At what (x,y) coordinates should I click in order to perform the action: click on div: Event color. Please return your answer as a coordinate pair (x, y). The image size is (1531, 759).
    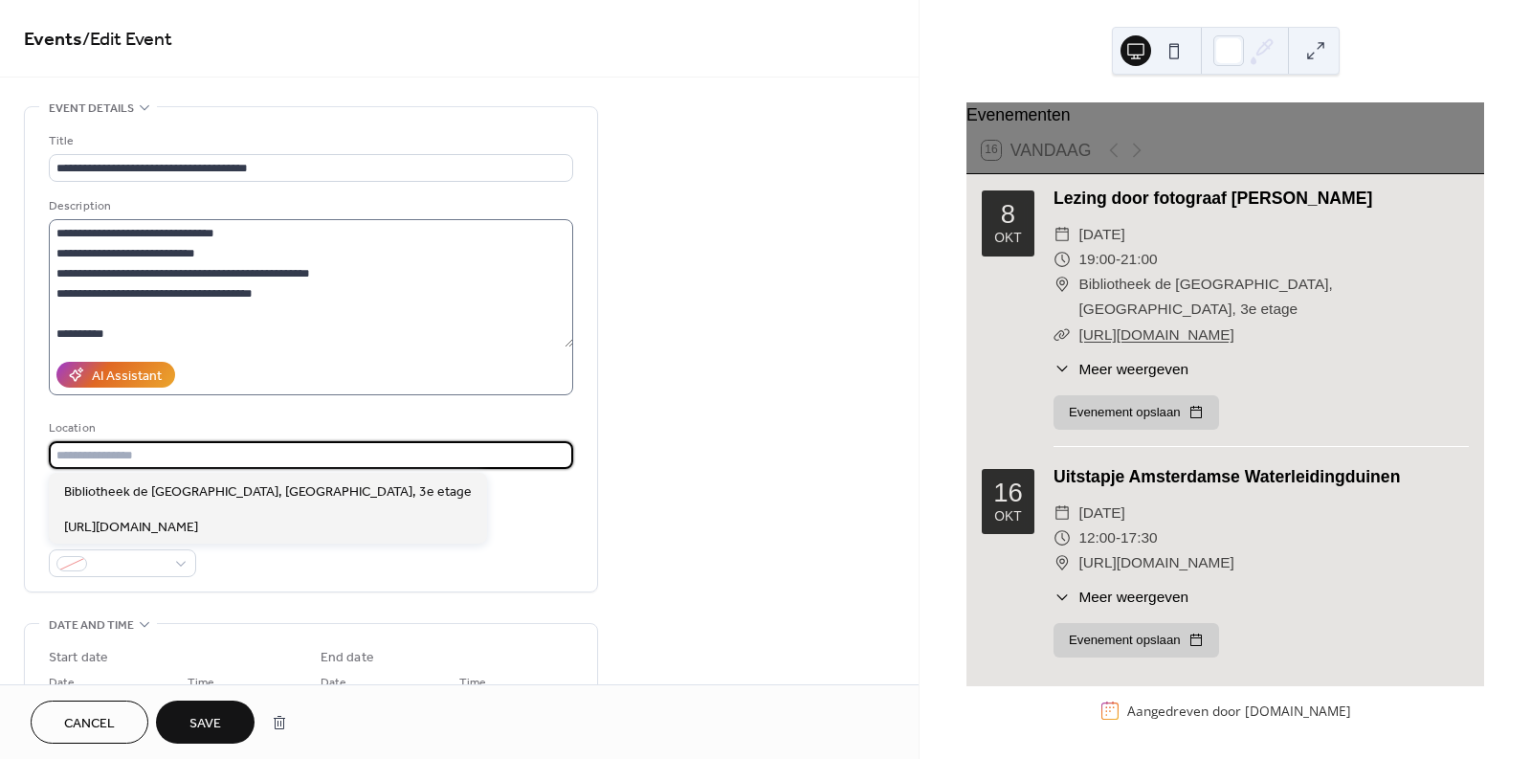
    Looking at the image, I should click on (121, 536).